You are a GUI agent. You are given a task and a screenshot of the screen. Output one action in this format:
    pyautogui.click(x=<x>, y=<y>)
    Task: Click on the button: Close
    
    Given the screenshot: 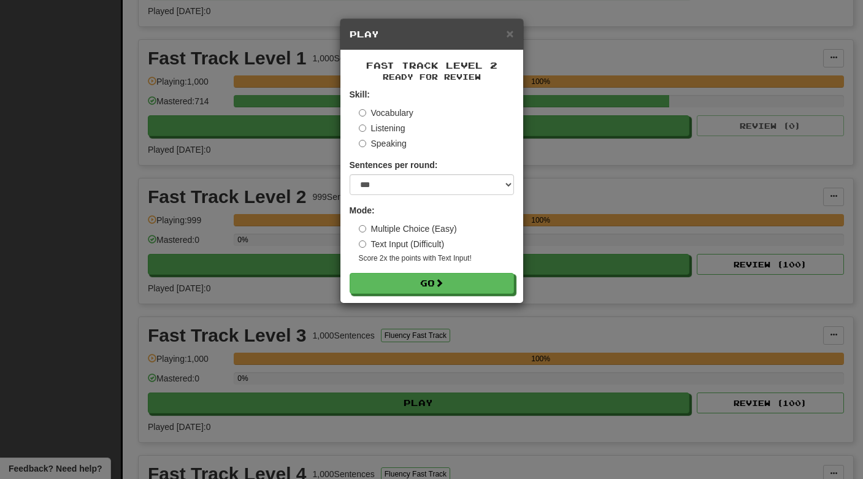 What is the action you would take?
    pyautogui.click(x=510, y=33)
    